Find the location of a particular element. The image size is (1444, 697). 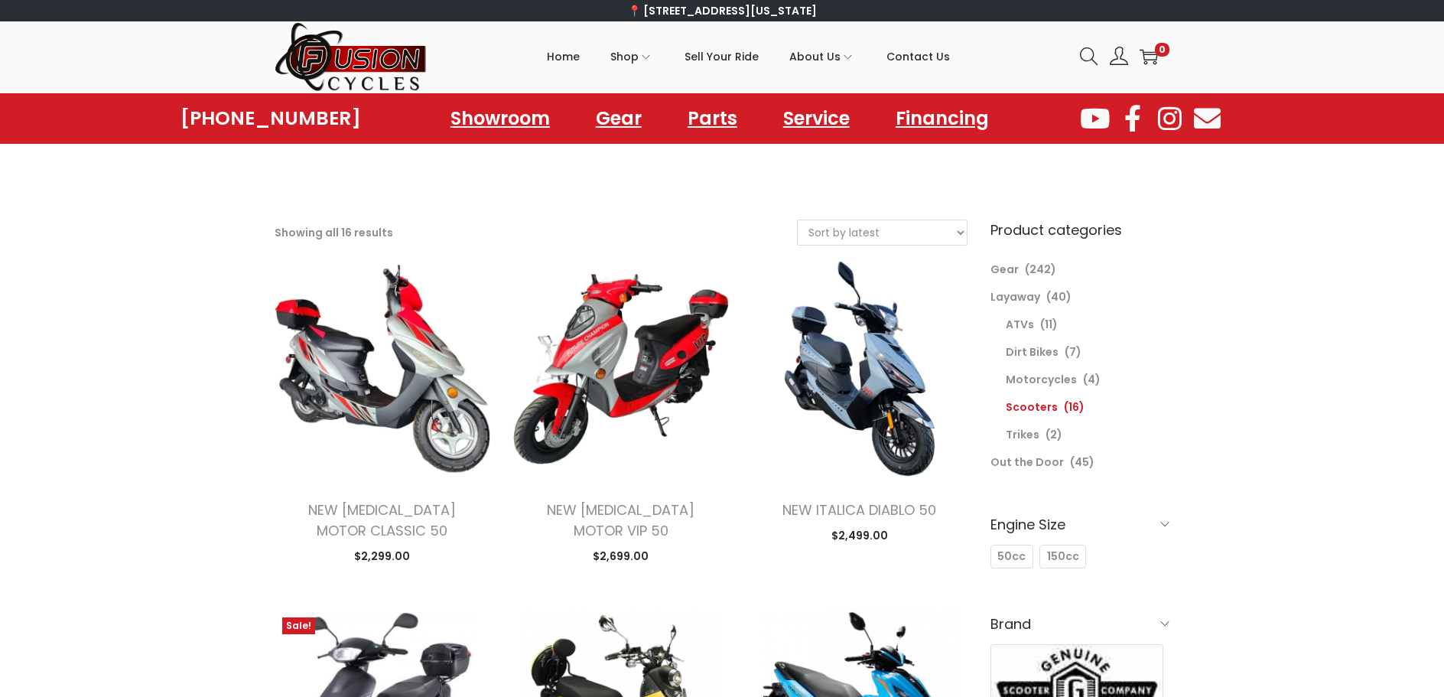

nav: Primary navigation is located at coordinates (748, 57).